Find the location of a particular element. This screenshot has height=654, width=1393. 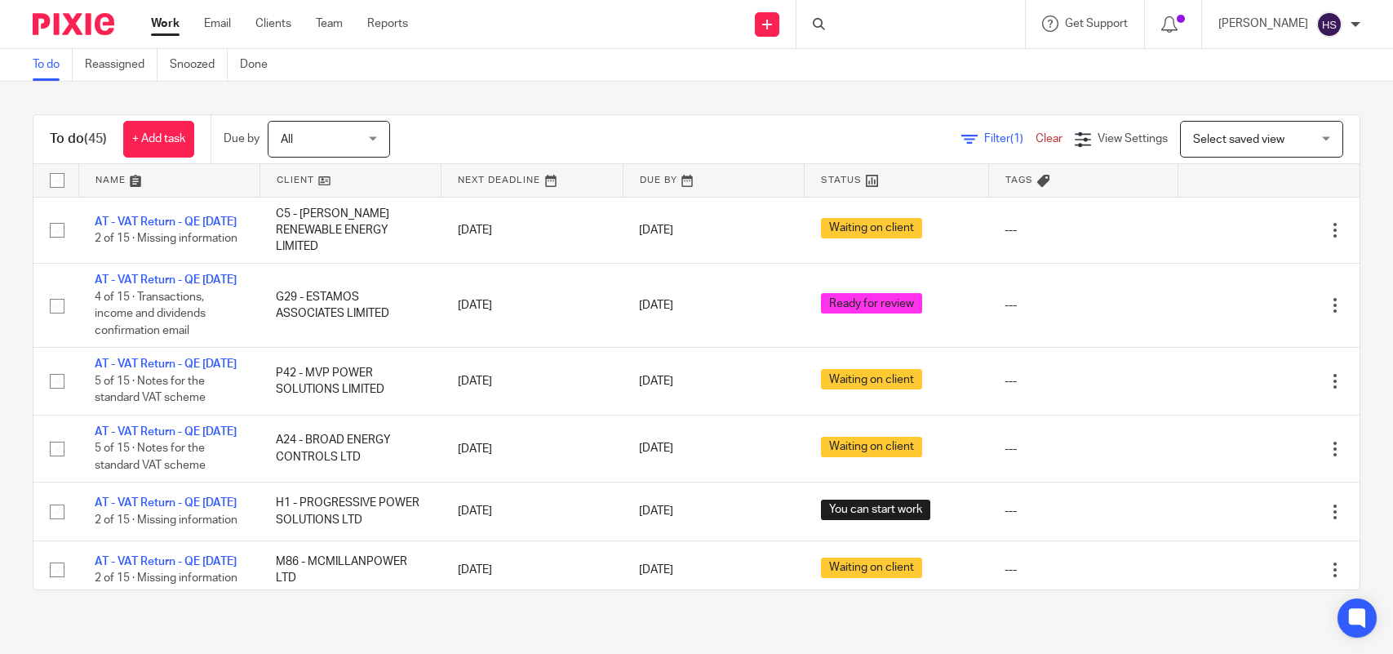

h1: To do is located at coordinates (78, 139).